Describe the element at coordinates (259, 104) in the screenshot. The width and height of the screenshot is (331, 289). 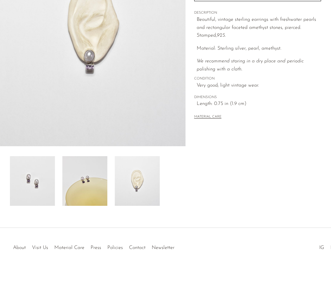
I see `span: Length: 0.75 in (1.9 cm)` at that location.